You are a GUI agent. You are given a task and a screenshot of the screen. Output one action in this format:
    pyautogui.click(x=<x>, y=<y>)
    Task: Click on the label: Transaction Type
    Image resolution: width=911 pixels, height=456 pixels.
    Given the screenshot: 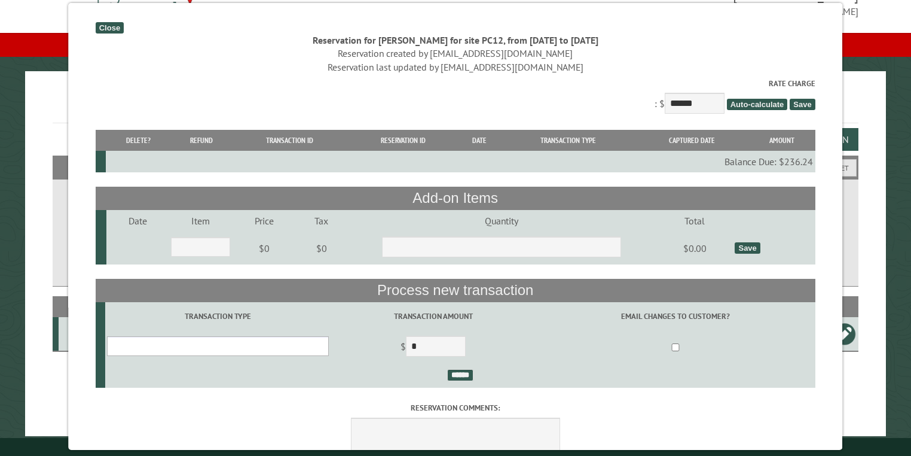 What is the action you would take?
    pyautogui.click(x=218, y=316)
    